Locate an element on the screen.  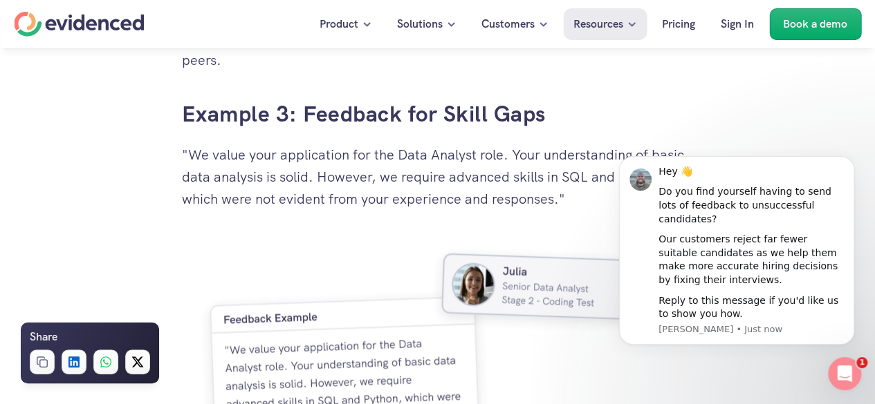
p: Solutions is located at coordinates (420, 24).